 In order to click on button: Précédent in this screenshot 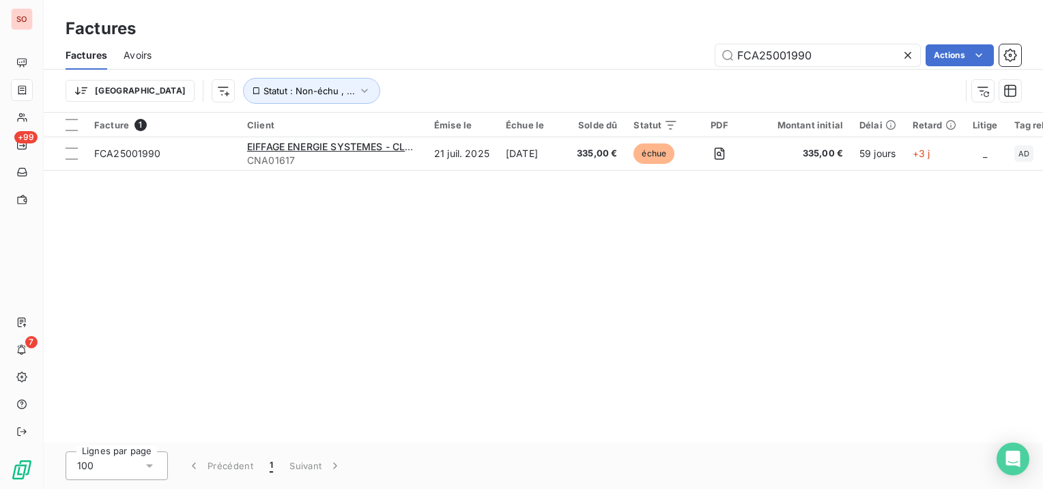, I will do `click(220, 465)`.